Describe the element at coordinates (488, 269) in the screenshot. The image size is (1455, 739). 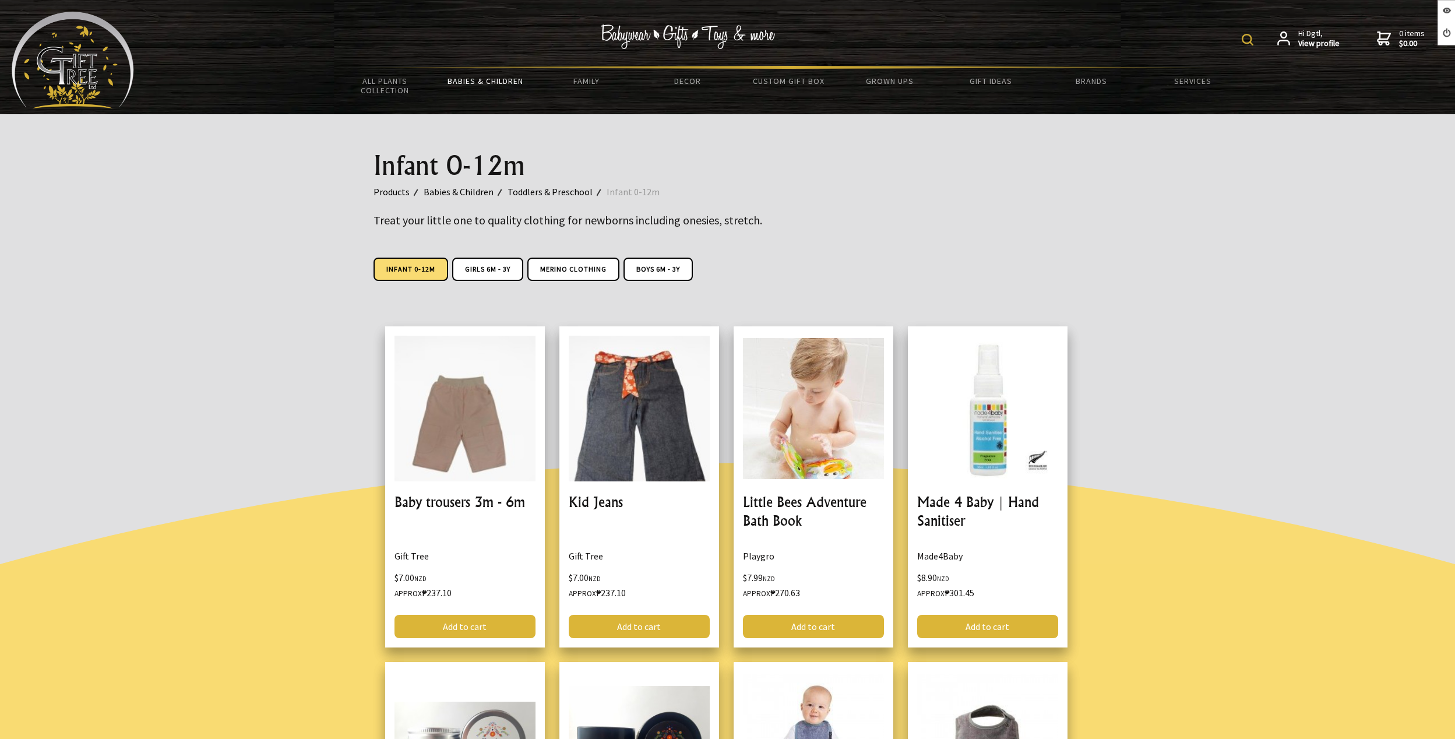
I see `a: Girls 6m - 3y` at that location.